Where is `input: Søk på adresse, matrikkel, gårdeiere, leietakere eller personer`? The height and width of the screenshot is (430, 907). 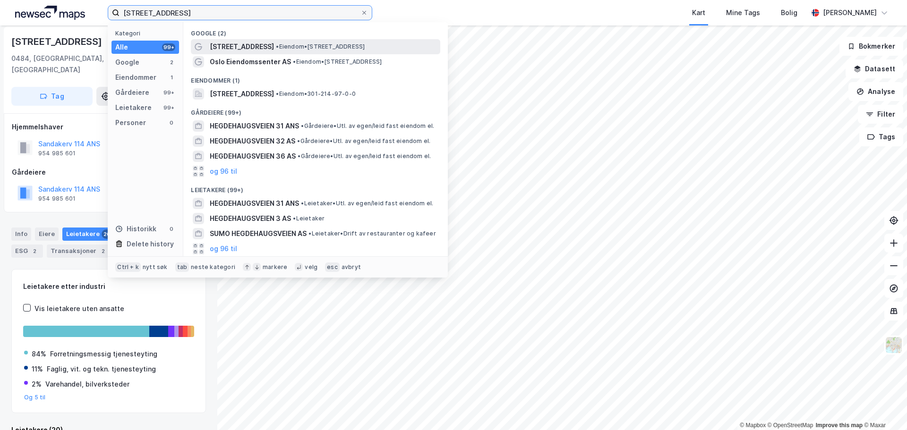 input: Søk på adresse, matrikkel, gårdeiere, leietakere eller personer is located at coordinates (240, 13).